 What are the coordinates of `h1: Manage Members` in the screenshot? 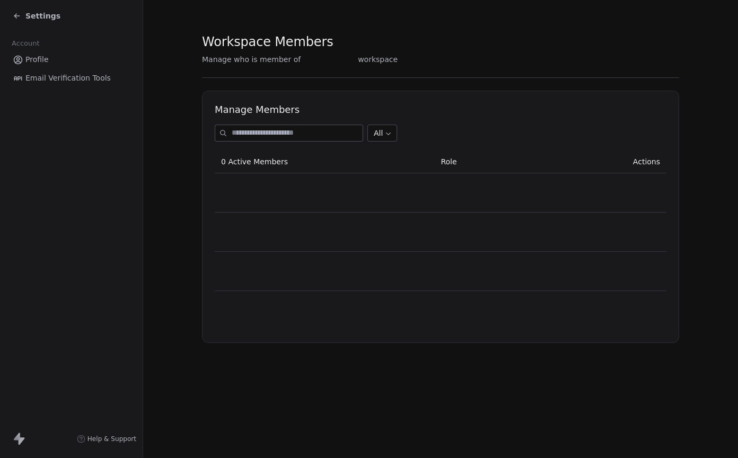 It's located at (441, 110).